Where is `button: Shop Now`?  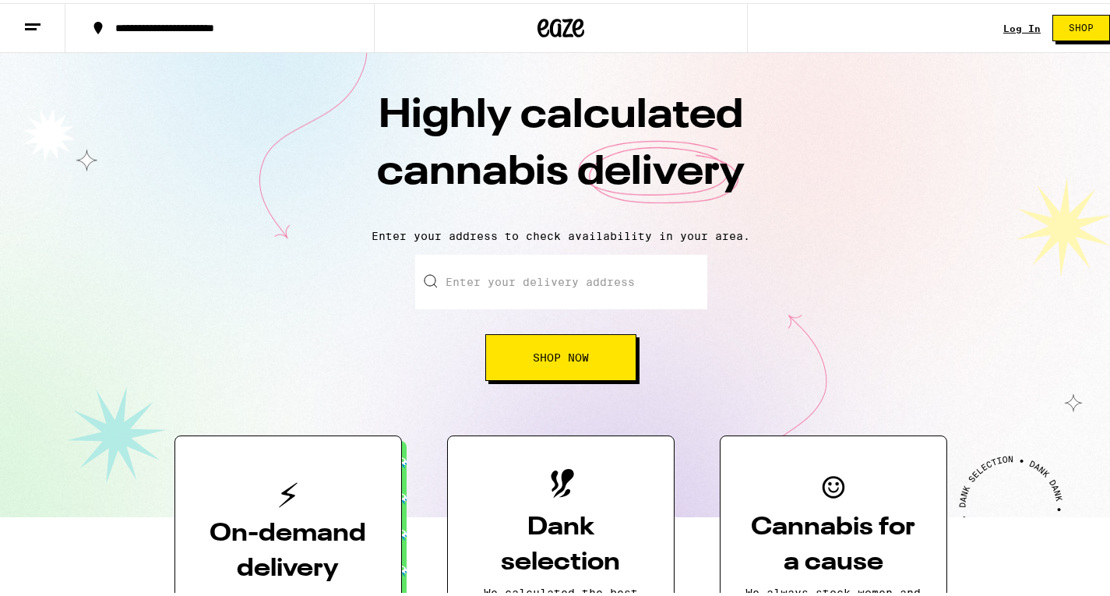 button: Shop Now is located at coordinates (561, 354).